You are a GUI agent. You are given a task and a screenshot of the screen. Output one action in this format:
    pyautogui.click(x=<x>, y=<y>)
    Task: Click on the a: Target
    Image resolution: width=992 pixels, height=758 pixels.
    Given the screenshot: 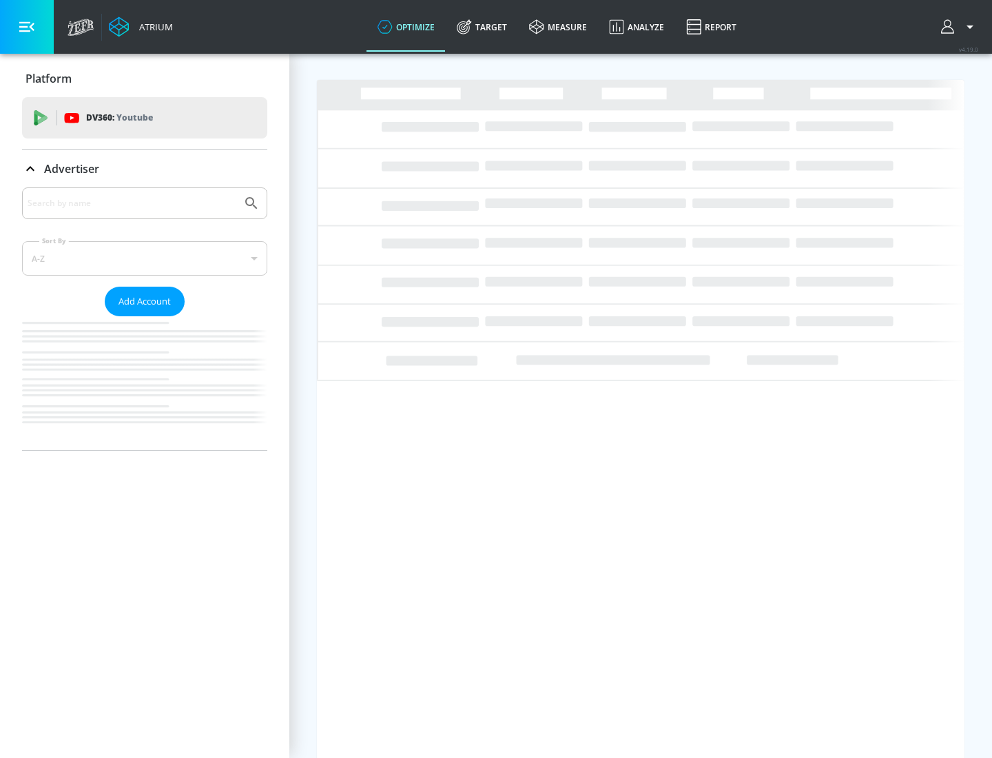 What is the action you would take?
    pyautogui.click(x=482, y=27)
    